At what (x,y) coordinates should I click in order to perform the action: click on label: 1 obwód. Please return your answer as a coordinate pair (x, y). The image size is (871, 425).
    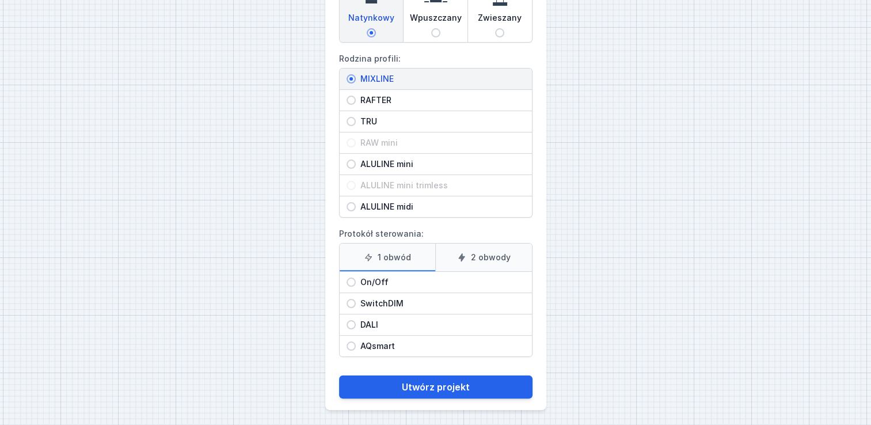
    Looking at the image, I should click on (387, 257).